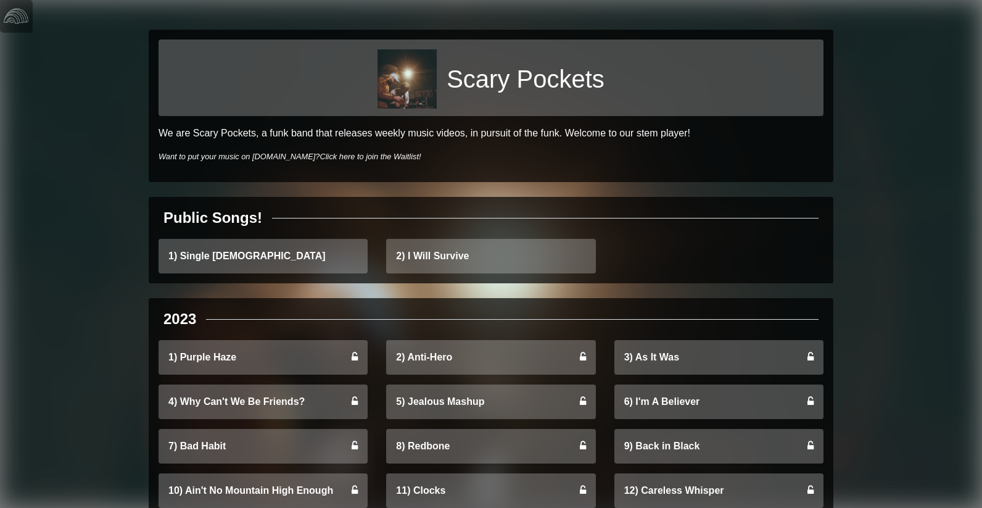  Describe the element at coordinates (491, 133) in the screenshot. I see `p: We are Scary Pockets, a funk band that releases weekly music videos, in pursuit of the funk. Welc...` at that location.